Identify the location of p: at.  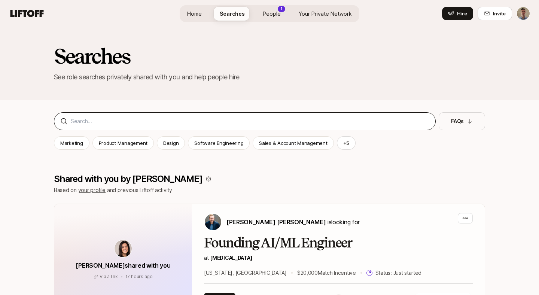
(338, 258).